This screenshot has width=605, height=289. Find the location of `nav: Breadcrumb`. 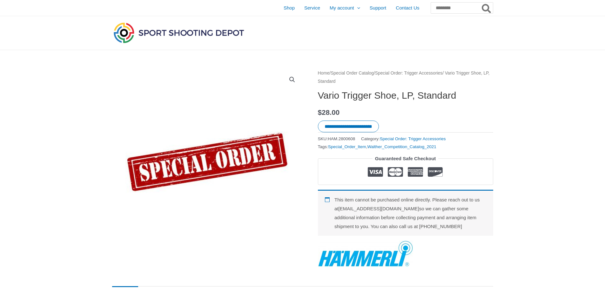

nav: Breadcrumb is located at coordinates (405, 77).